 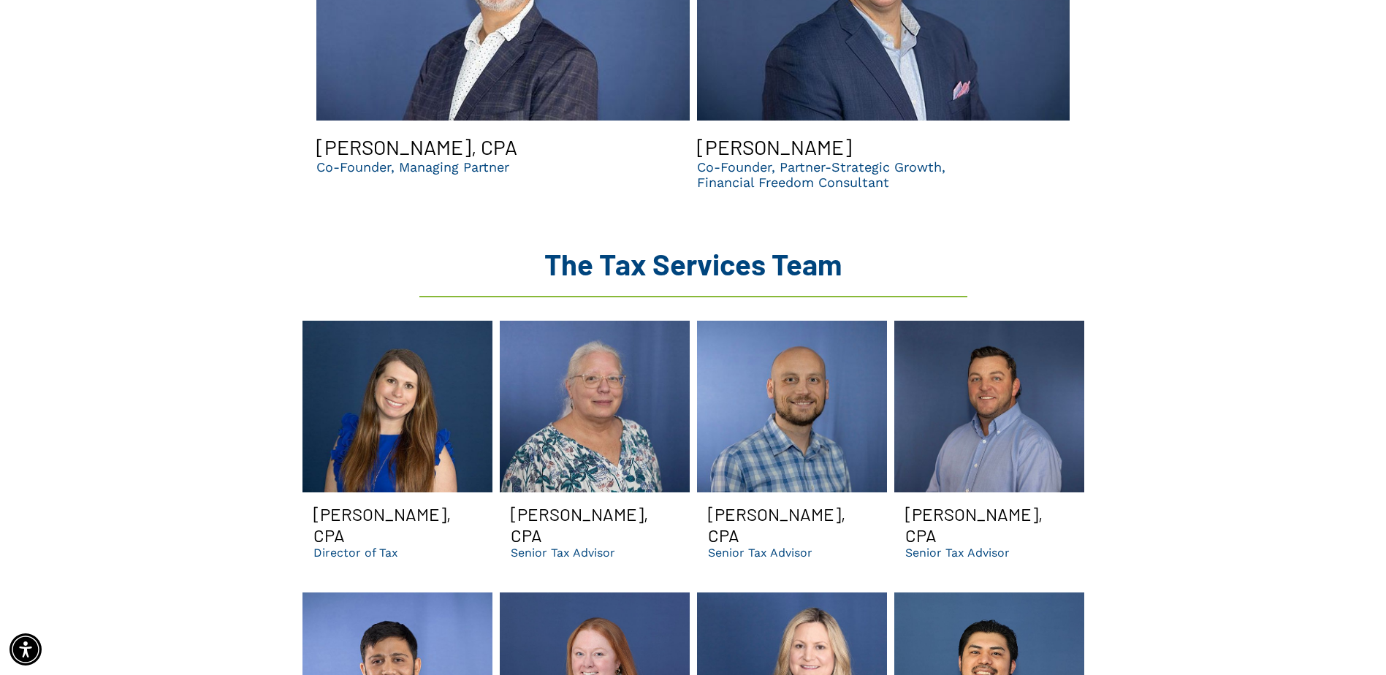 What do you see at coordinates (413, 167) in the screenshot?
I see `p: Co-Founder, Managing Partner` at bounding box center [413, 167].